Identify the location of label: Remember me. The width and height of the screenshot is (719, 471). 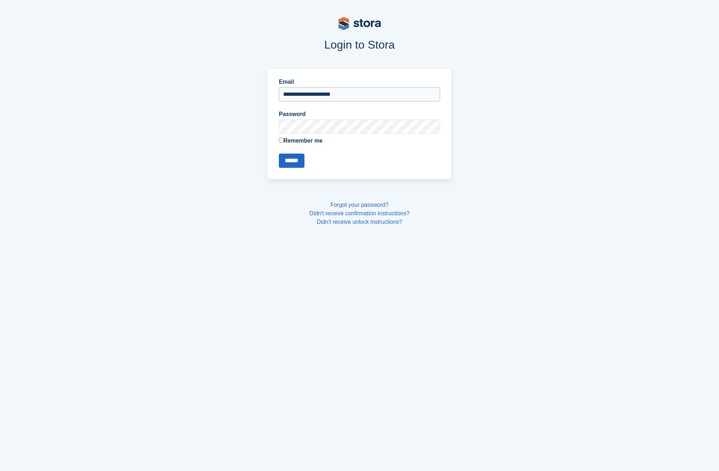
(359, 141).